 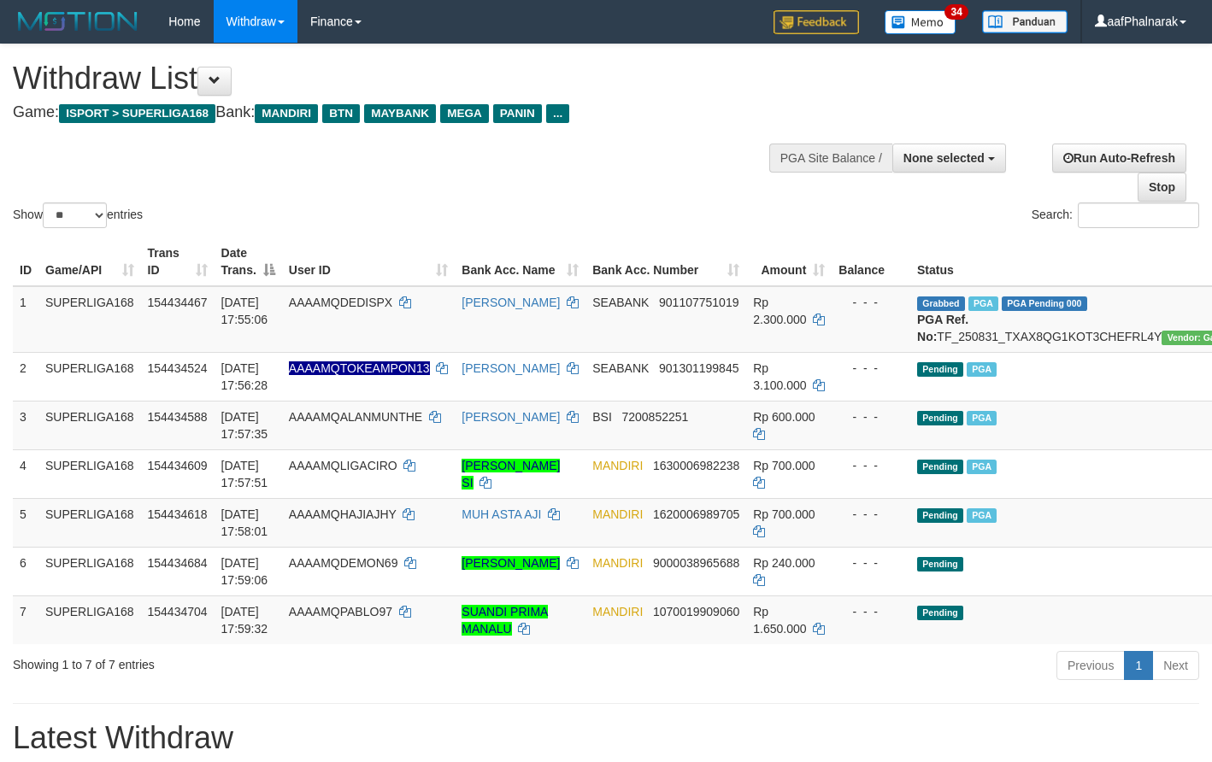 What do you see at coordinates (696, 466) in the screenshot?
I see `span: Copy 1630006982238 to clipboard` at bounding box center [696, 466].